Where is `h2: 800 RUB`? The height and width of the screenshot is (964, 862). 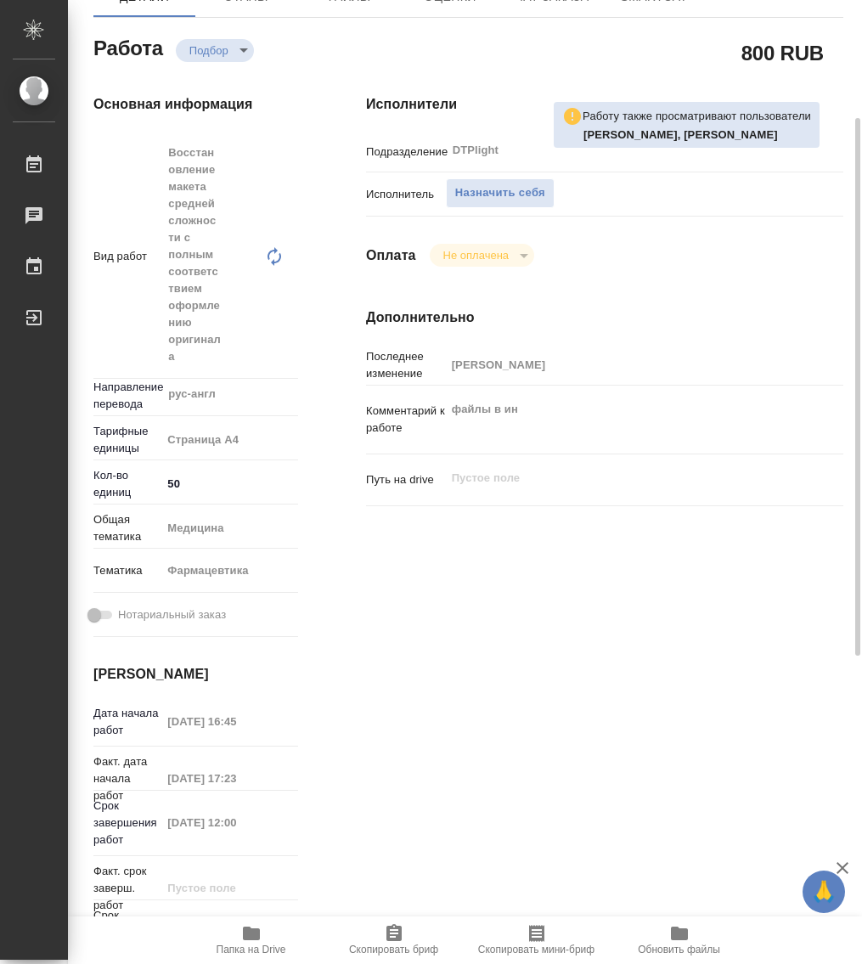
h2: 800 RUB is located at coordinates (782, 53).